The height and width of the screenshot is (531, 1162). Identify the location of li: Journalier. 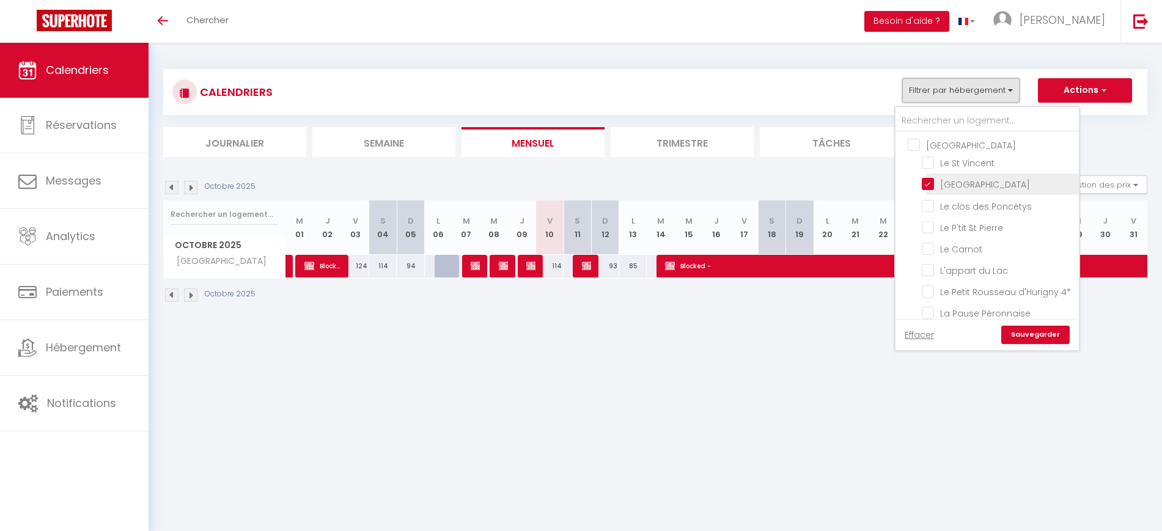
(235, 142).